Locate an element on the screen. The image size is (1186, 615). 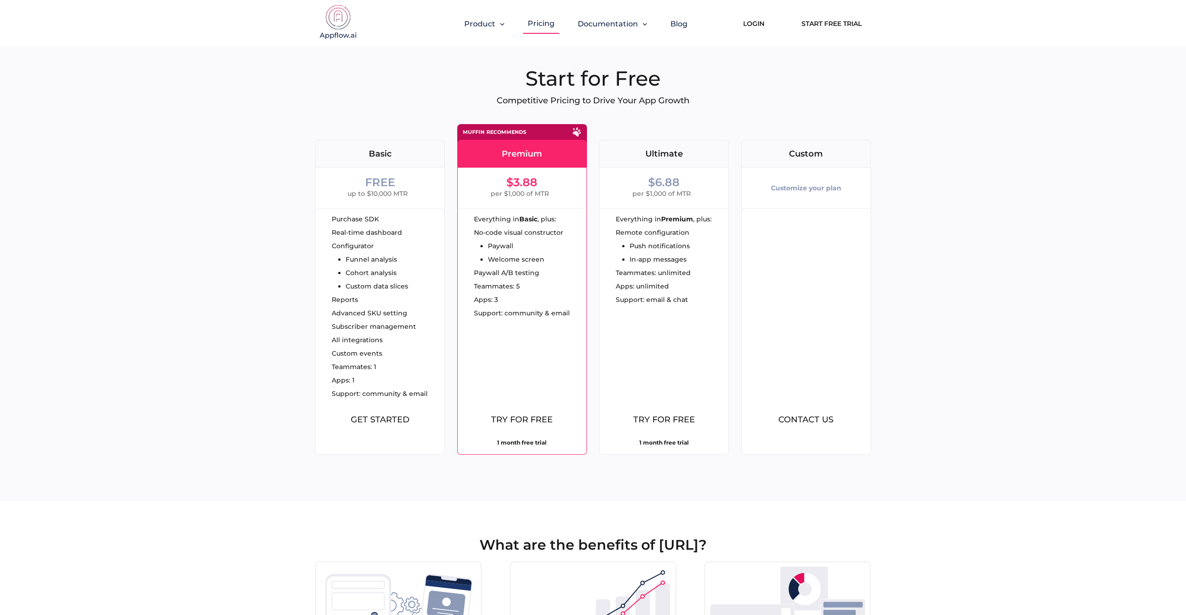
img: appflow.ai-logo is located at coordinates (338, 23).